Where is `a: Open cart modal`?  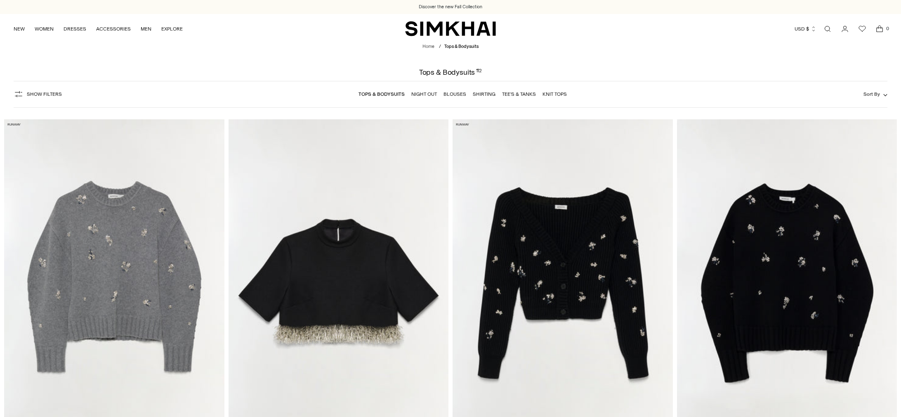
a: Open cart modal is located at coordinates (879, 29).